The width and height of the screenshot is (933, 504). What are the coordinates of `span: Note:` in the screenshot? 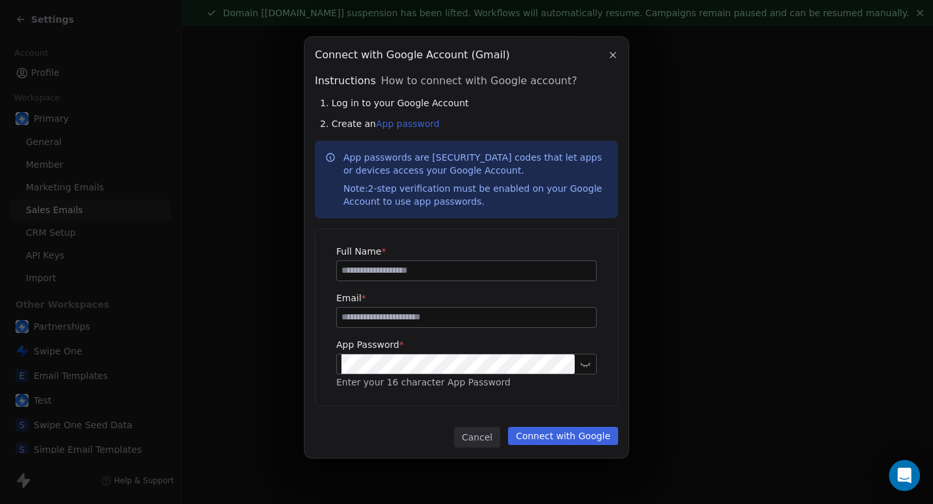 It's located at (356, 188).